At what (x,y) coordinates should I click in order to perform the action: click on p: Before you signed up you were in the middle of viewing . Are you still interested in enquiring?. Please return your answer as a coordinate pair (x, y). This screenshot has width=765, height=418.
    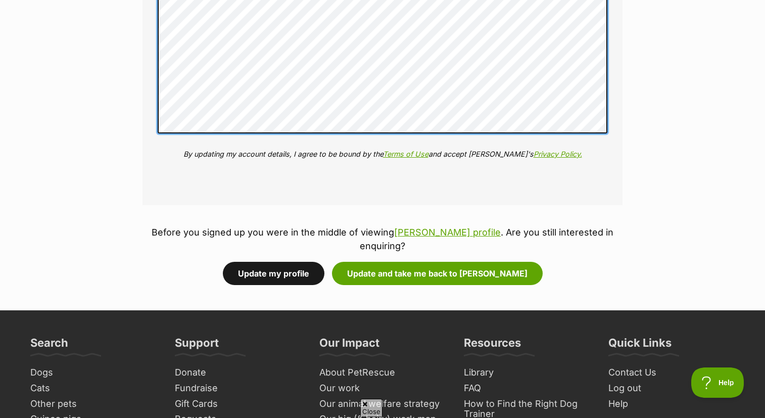
    Looking at the image, I should click on (383, 239).